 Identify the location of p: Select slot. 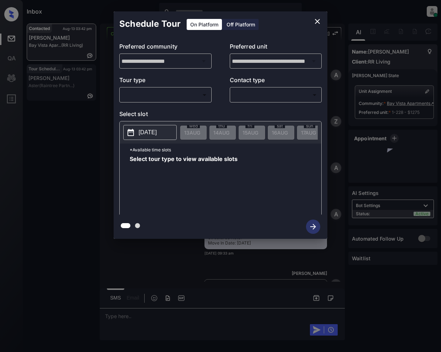
(221, 115).